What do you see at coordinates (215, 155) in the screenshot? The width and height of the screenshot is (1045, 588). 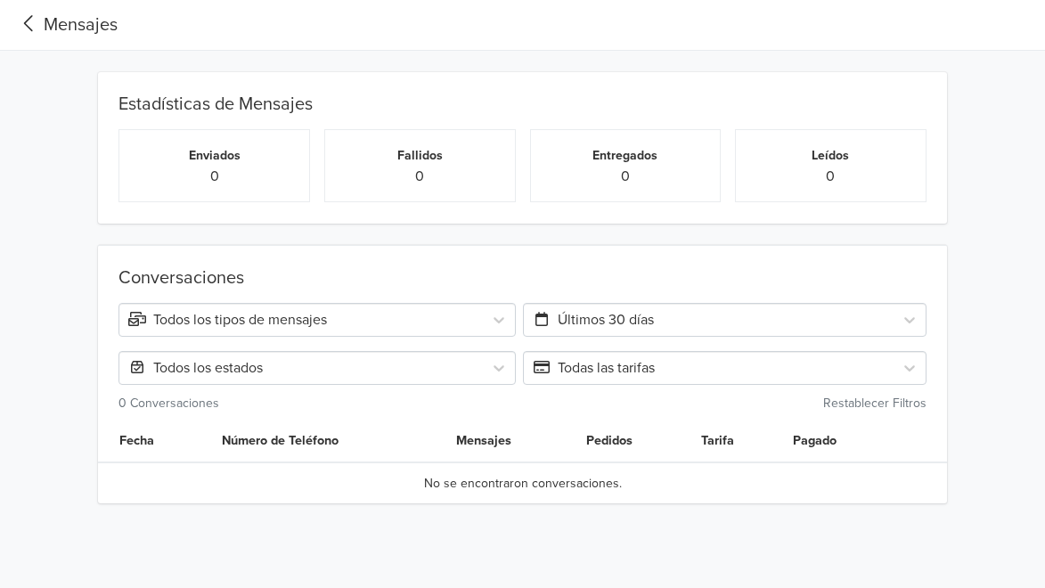 I see `small: Enviados` at bounding box center [215, 155].